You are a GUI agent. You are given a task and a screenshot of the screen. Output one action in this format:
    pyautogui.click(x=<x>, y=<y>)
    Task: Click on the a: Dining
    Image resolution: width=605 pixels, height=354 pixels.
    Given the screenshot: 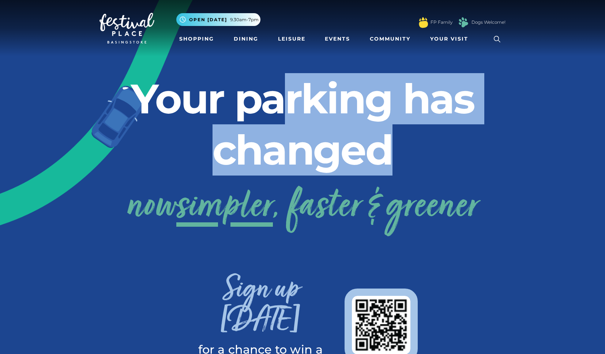 What is the action you would take?
    pyautogui.click(x=246, y=39)
    